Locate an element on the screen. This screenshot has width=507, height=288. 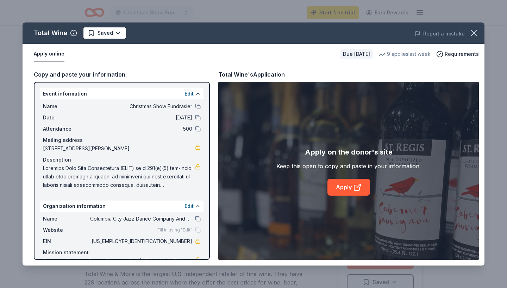
div: Description is located at coordinates (122, 160).